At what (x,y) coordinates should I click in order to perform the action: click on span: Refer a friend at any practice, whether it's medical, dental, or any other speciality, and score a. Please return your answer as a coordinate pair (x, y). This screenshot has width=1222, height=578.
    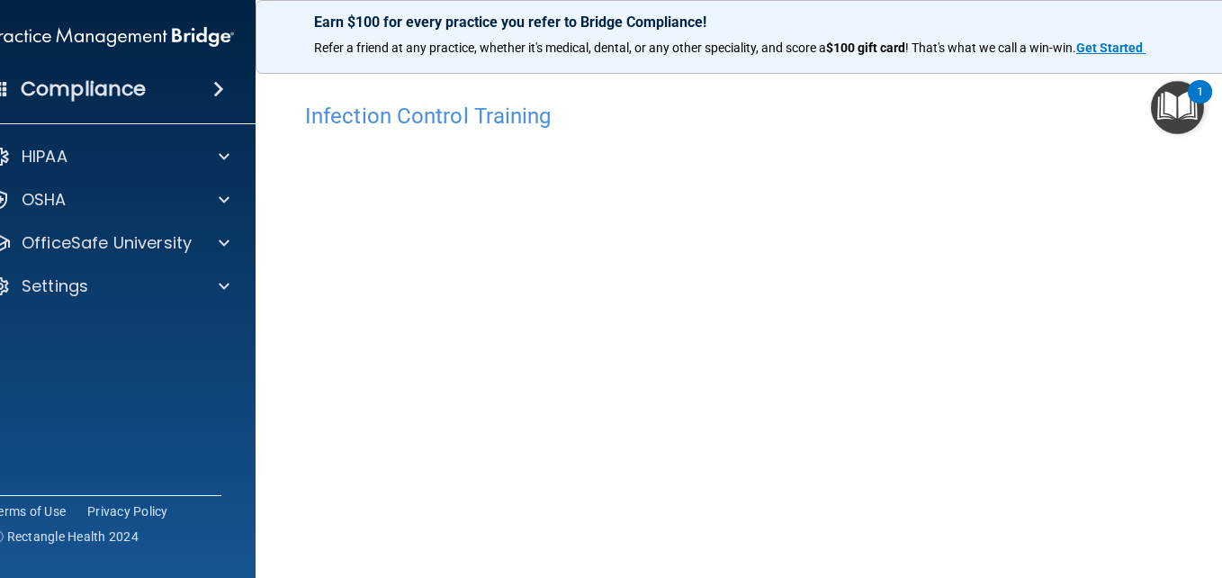
    Looking at the image, I should click on (570, 48).